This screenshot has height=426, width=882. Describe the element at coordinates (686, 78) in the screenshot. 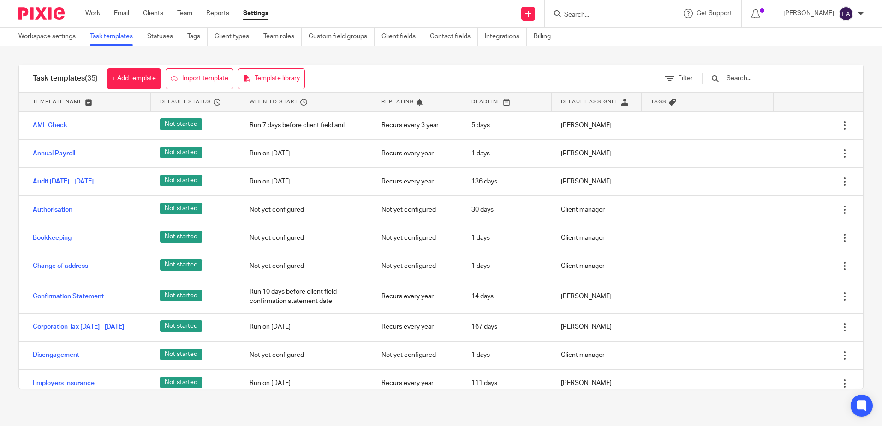

I see `span: Filter` at that location.